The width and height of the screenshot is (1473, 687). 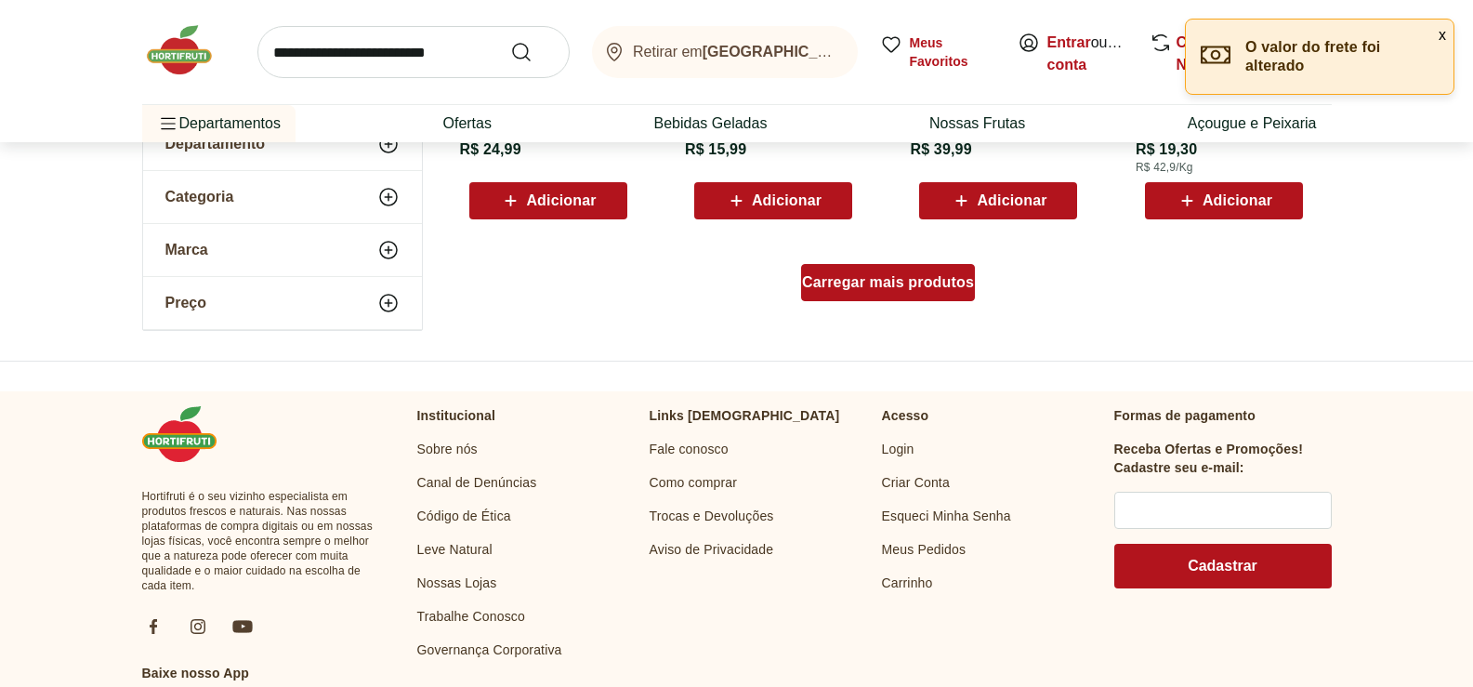 What do you see at coordinates (532, 52) in the screenshot?
I see `button: Submit Search` at bounding box center [532, 52].